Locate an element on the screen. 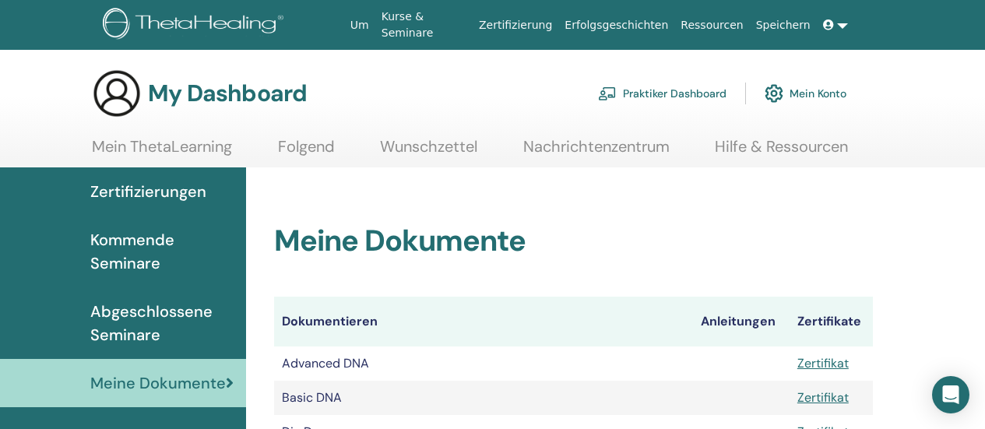  a: Um is located at coordinates (360, 25).